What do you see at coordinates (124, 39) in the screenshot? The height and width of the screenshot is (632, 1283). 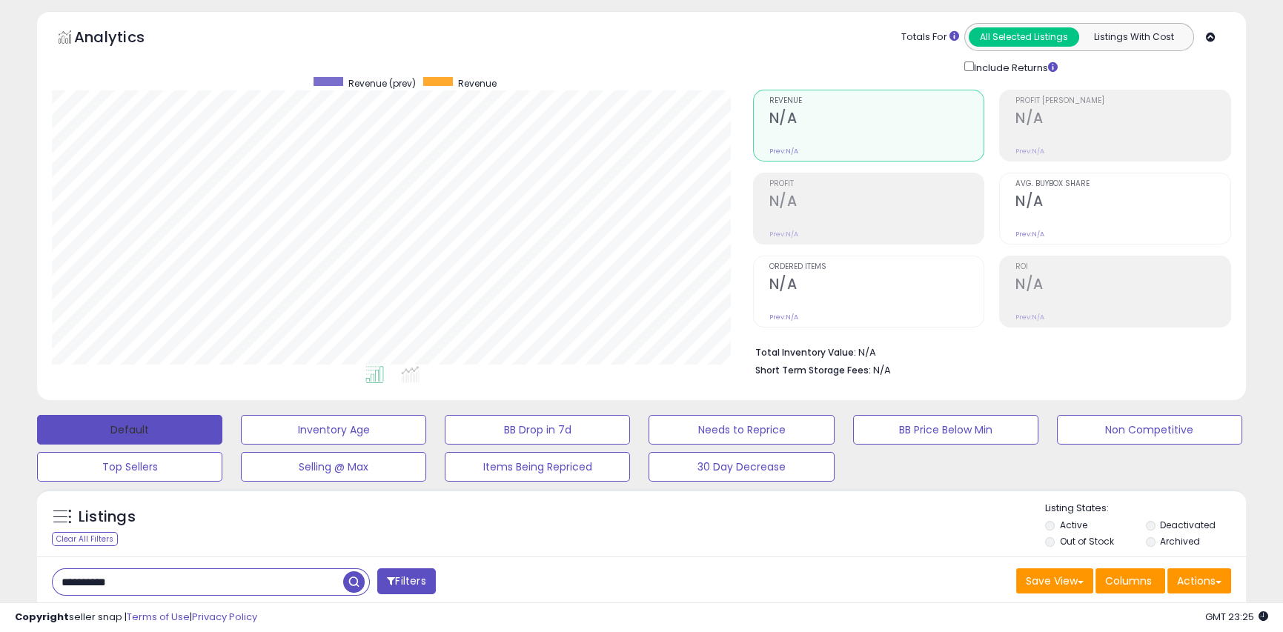 I see `h5: Analytics` at bounding box center [124, 39].